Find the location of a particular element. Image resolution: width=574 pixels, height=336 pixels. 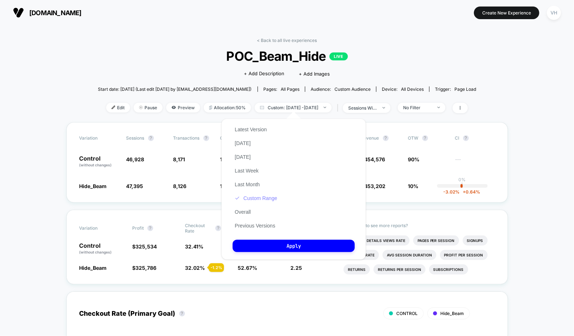

span: 46,928 is located at coordinates (136, 159).